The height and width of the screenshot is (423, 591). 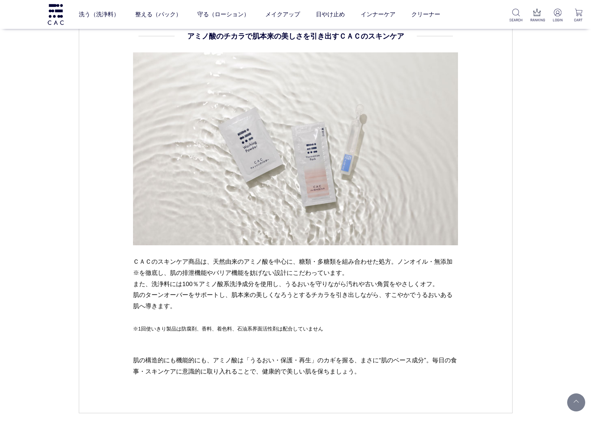 What do you see at coordinates (295, 149) in the screenshot?
I see `img: ＣＡＣのスキンケア` at bounding box center [295, 149].